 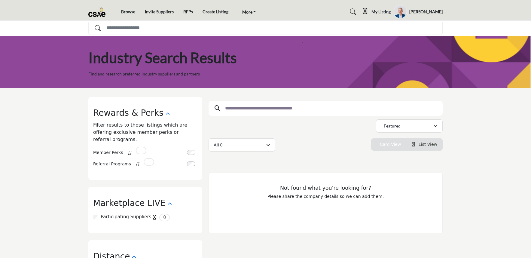 I want to click on img: Site Logo, so click(x=98, y=12).